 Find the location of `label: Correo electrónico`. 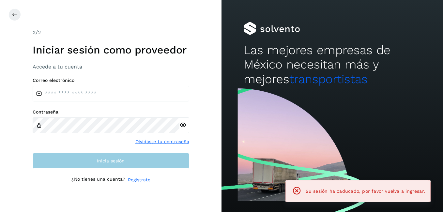

label: Correo electrónico is located at coordinates (111, 80).